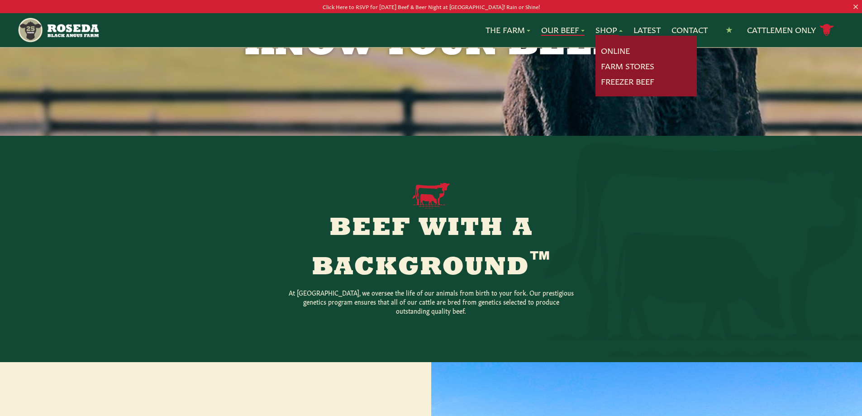 This screenshot has height=416, width=862. What do you see at coordinates (627, 66) in the screenshot?
I see `a: Farm Stores` at bounding box center [627, 66].